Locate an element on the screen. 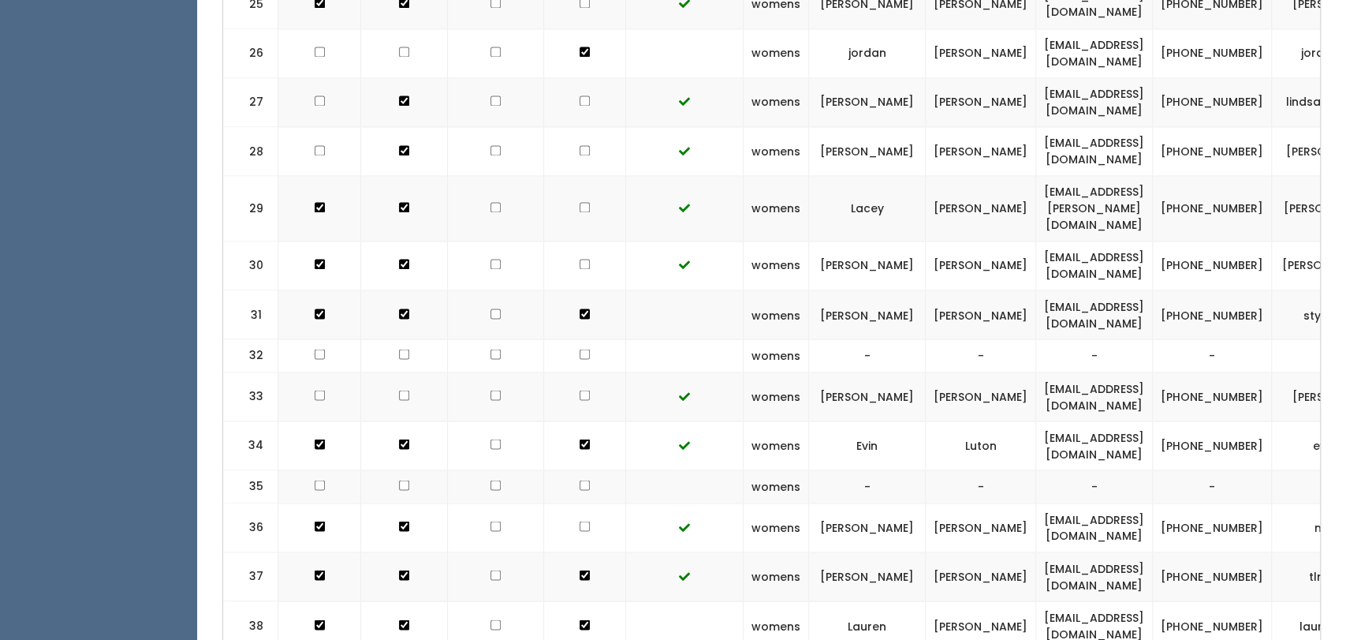  td: 33 is located at coordinates (251, 397).